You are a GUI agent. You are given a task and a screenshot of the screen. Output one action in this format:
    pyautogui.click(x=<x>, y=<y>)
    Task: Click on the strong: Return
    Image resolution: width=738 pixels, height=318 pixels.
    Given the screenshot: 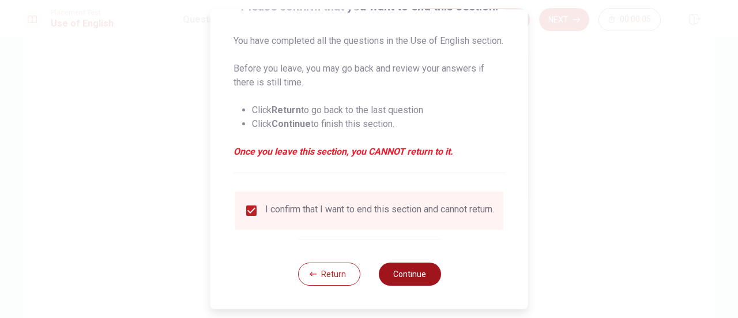 What is the action you would take?
    pyautogui.click(x=286, y=110)
    